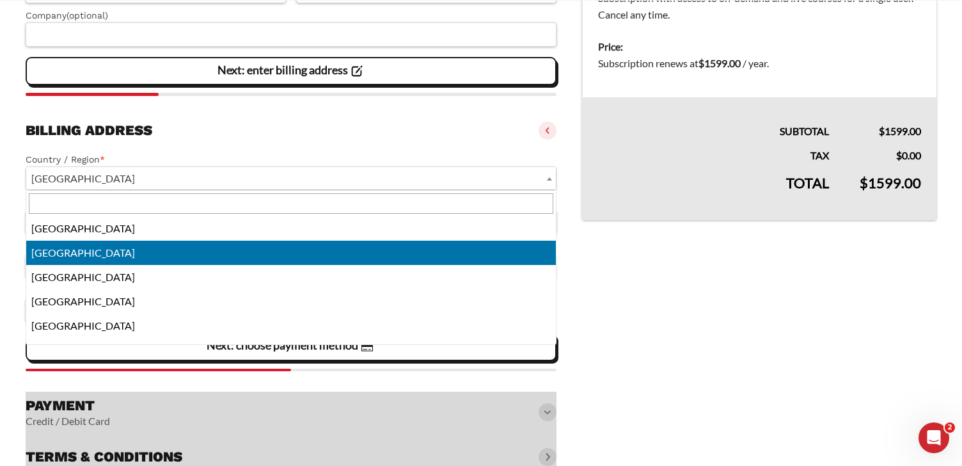  What do you see at coordinates (220, 327) in the screenshot?
I see `div: Did this answer your question?` at bounding box center [220, 327].